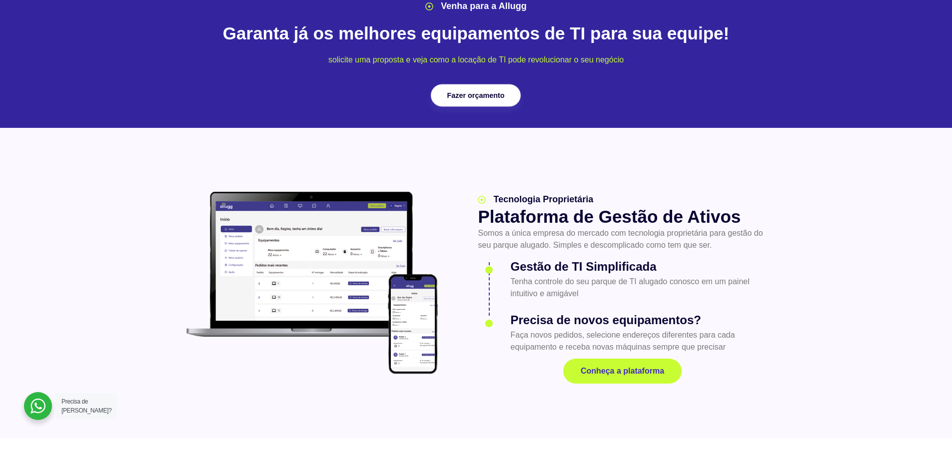 The width and height of the screenshot is (952, 459). I want to click on p: Somos a única empresa do mercado com tecnologia proprietária para gestão do seu parque alugado. S..., so click(622, 239).